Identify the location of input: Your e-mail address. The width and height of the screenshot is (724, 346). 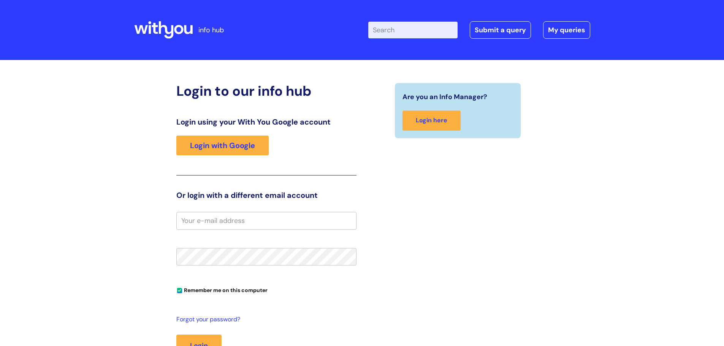
(266, 221).